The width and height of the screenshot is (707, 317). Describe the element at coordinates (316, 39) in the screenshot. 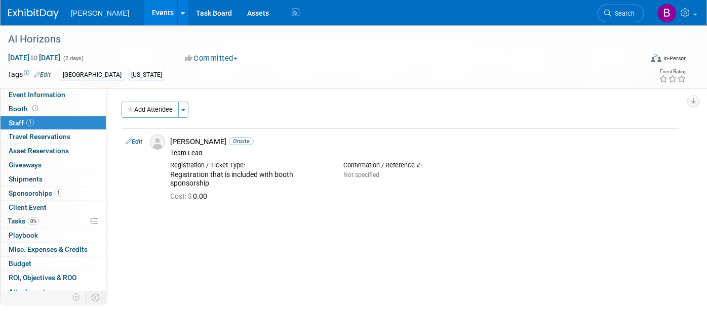

I see `div: AI Horizons` at that location.